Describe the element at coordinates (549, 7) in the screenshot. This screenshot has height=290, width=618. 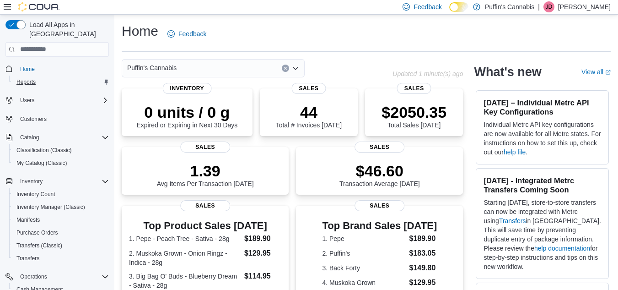
I see `div: Justin Dicks` at that location.